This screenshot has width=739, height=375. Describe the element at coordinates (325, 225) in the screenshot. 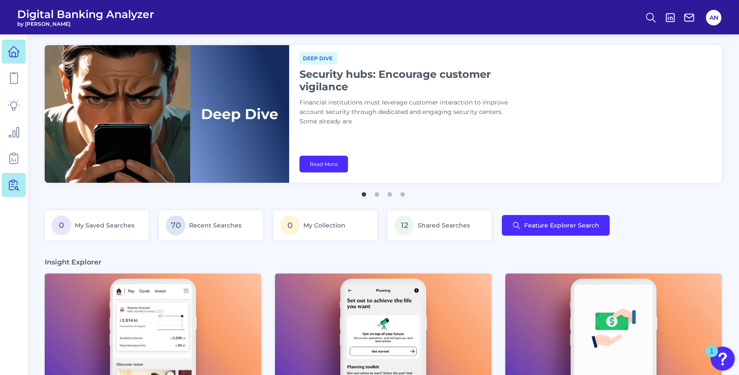

I see `a: 0My Collection` at that location.